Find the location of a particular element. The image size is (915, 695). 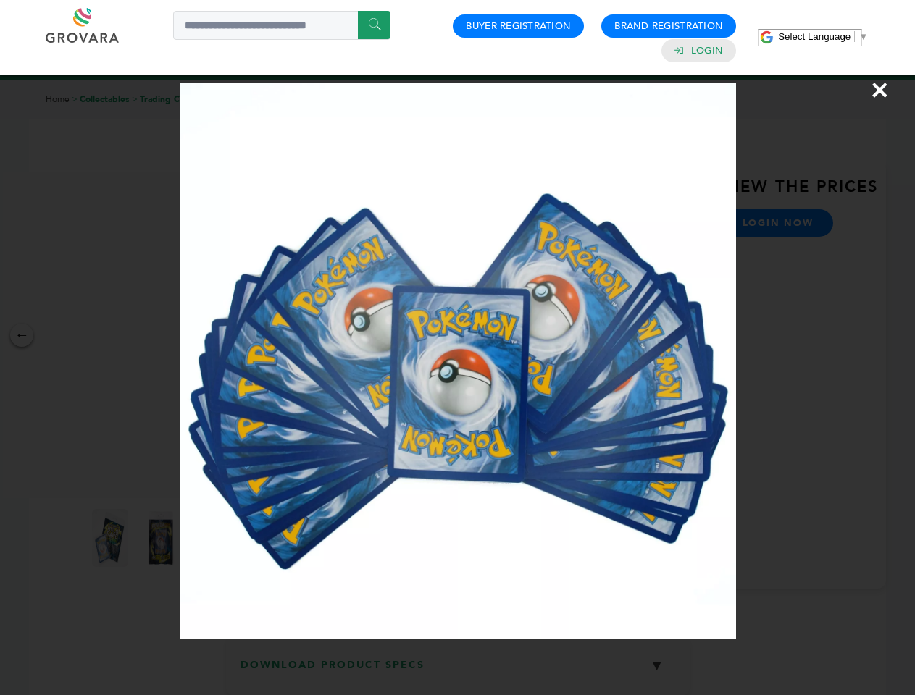

img: Image Preview is located at coordinates (458, 361).